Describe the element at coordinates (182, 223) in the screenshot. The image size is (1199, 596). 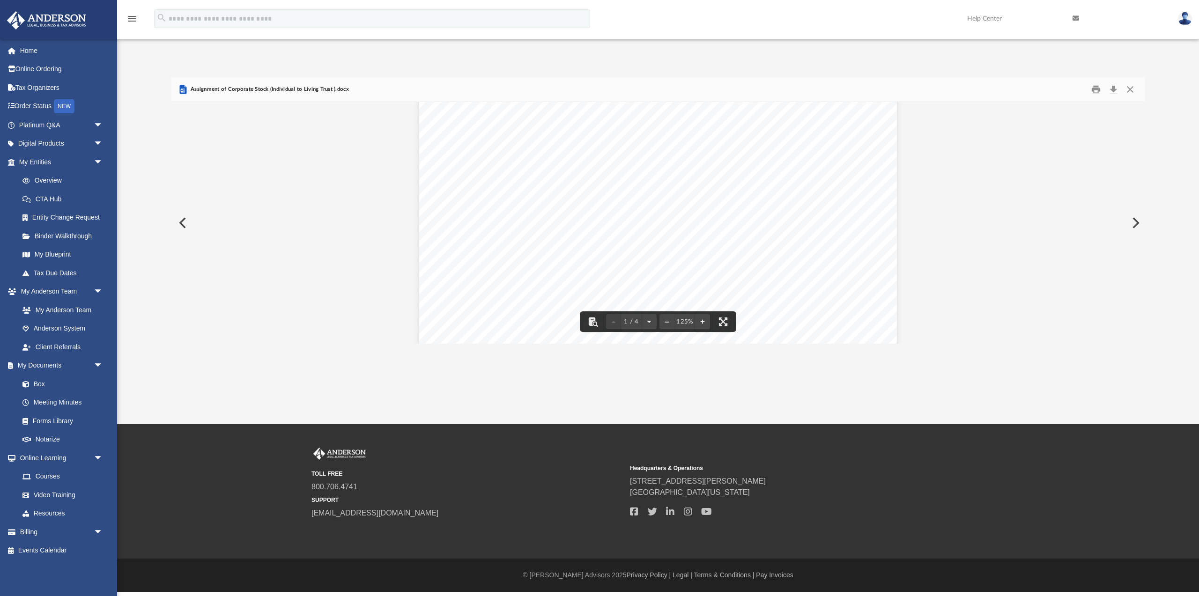
I see `button: Previous File` at that location.